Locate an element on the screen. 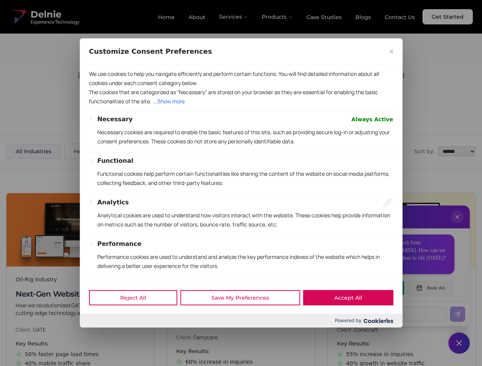 Image resolution: width=482 pixels, height=366 pixels. button: Functional is located at coordinates (115, 161).